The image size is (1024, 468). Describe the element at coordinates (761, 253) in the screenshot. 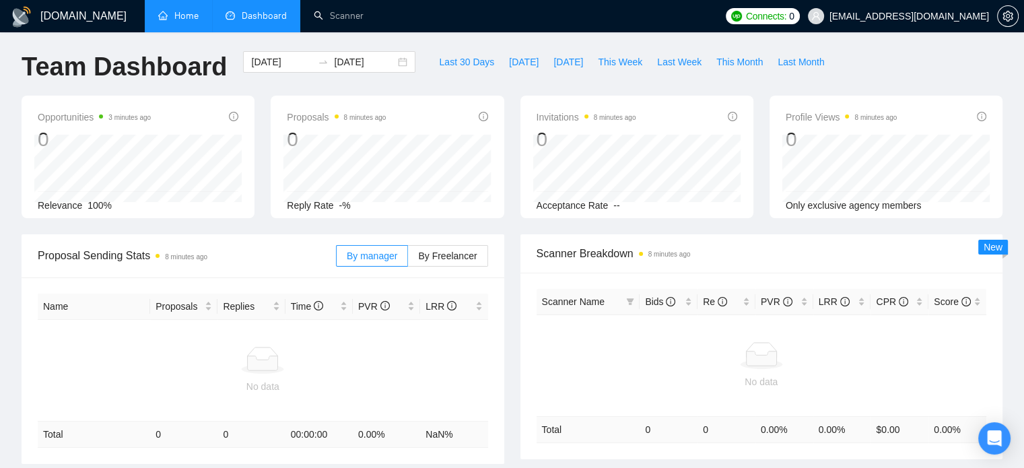

I see `span: Scanner Breakdown` at that location.